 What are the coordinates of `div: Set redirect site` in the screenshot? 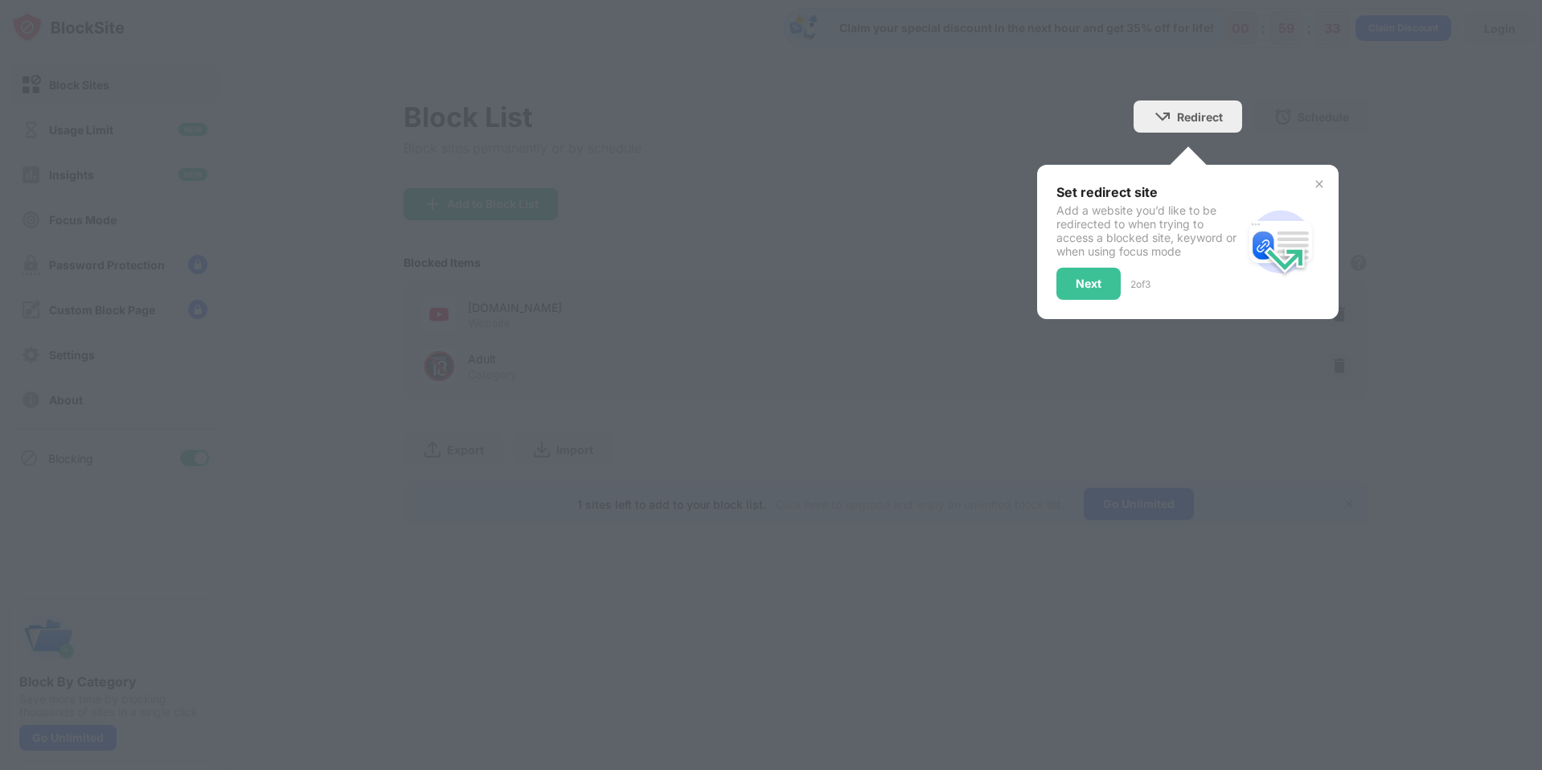 It's located at (1149, 192).